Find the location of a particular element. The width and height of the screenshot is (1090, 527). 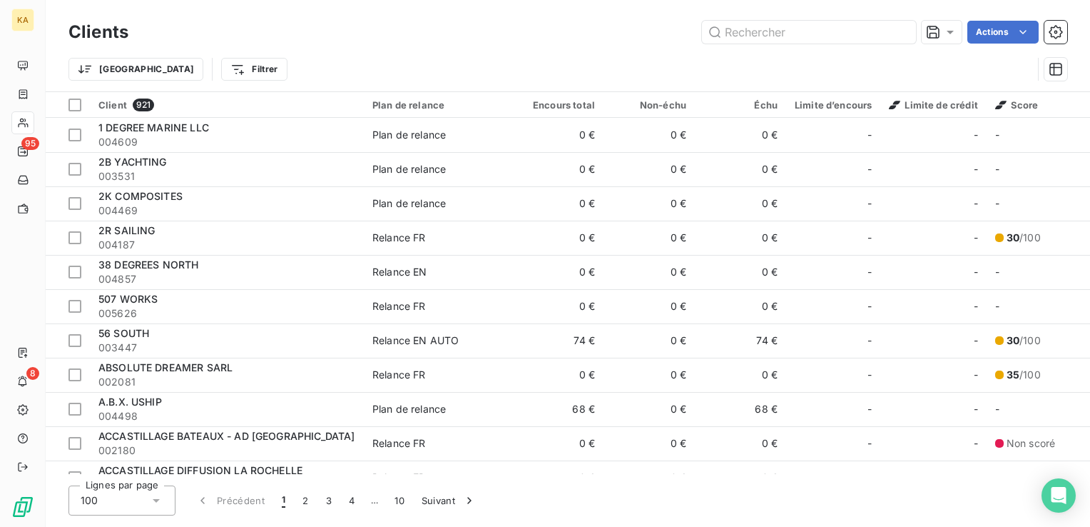

div: Encours total is located at coordinates (558, 105).